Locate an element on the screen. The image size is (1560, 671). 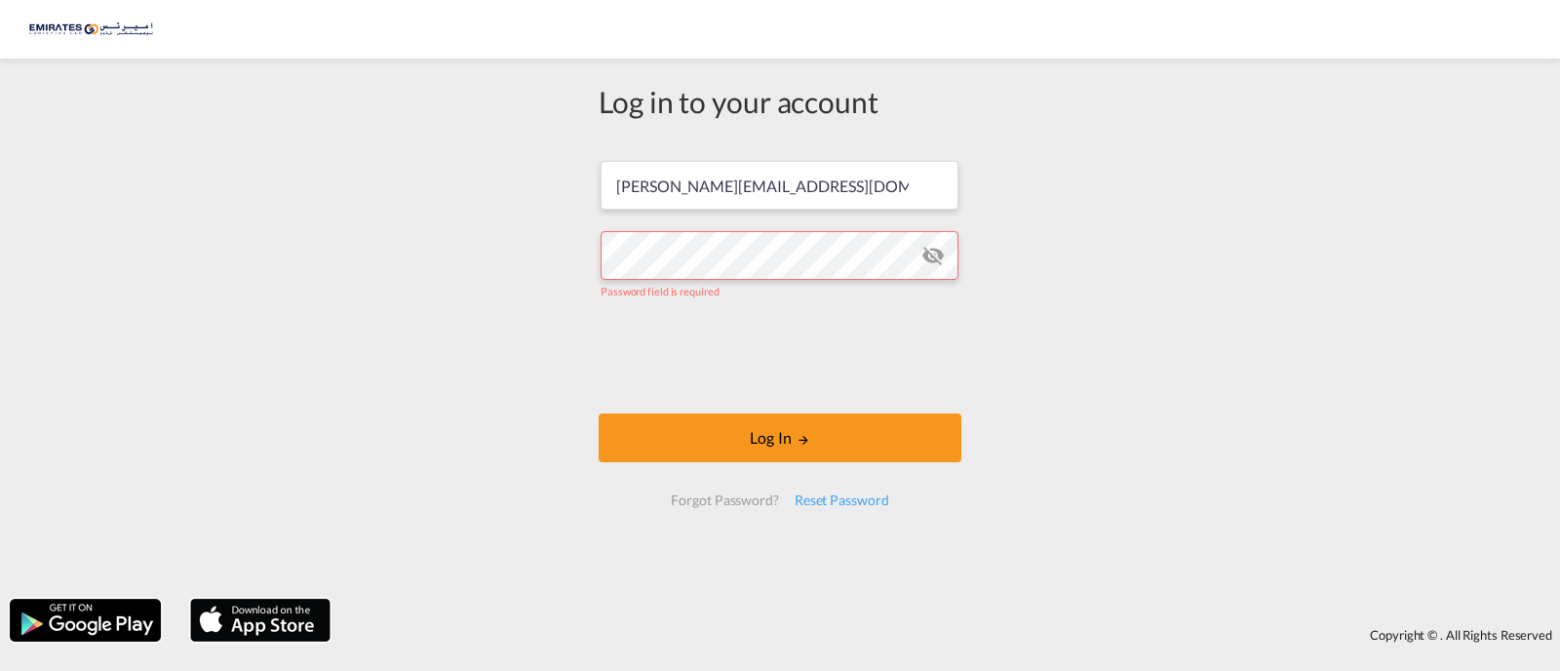
md-icon: icon-eye-off is located at coordinates (933, 255).